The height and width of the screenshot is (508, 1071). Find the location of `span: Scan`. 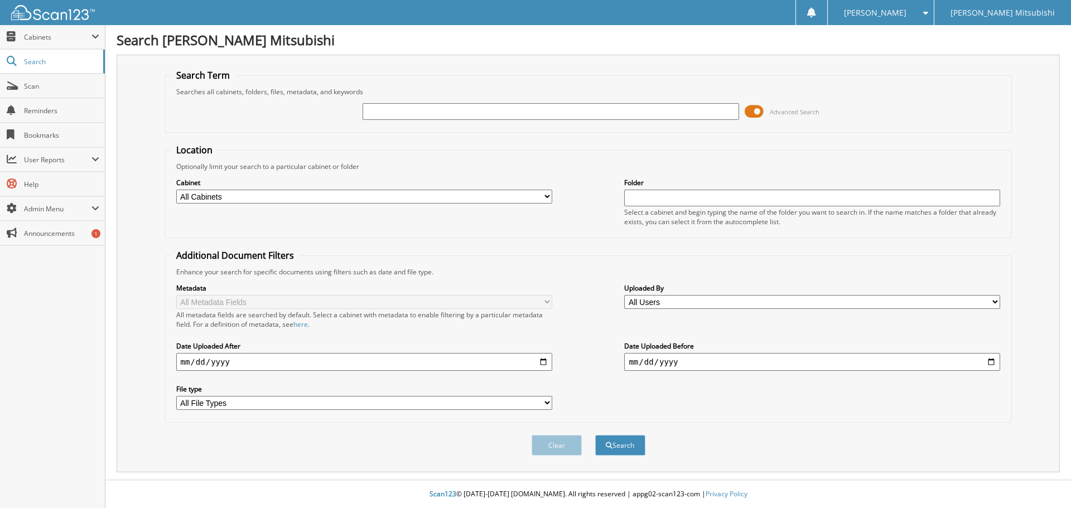

span: Scan is located at coordinates (61, 86).